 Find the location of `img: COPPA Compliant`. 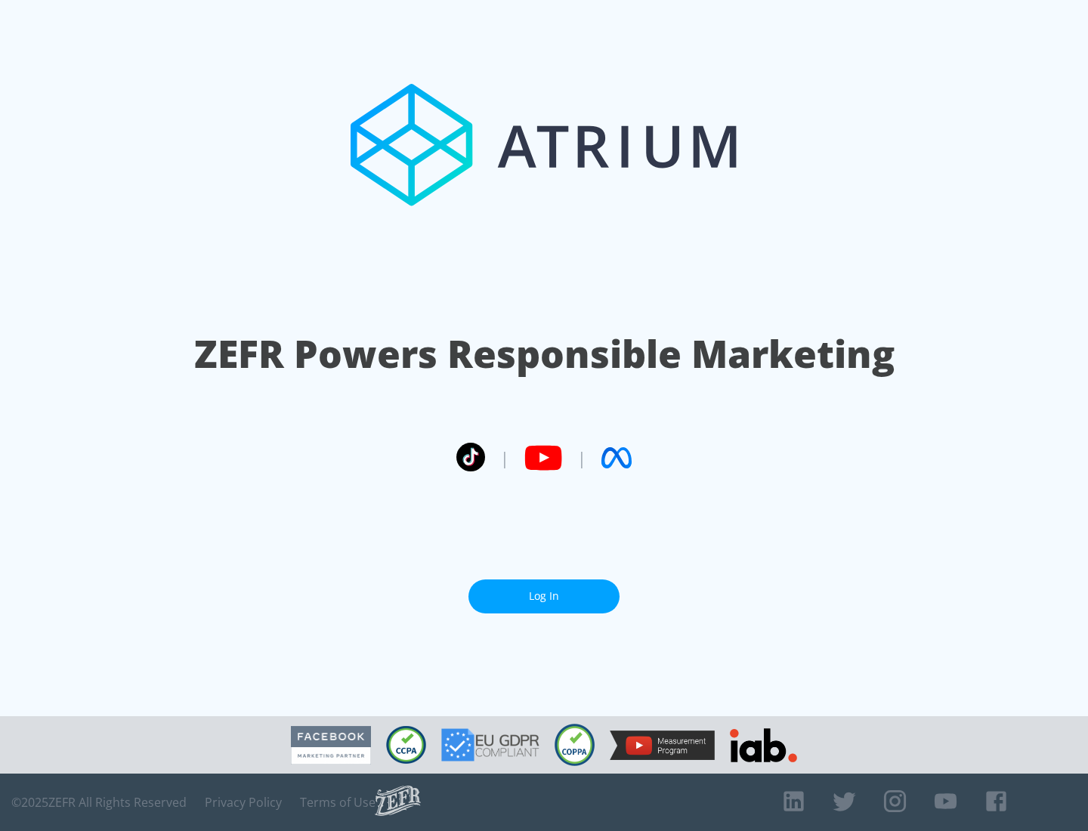

img: COPPA Compliant is located at coordinates (574, 745).